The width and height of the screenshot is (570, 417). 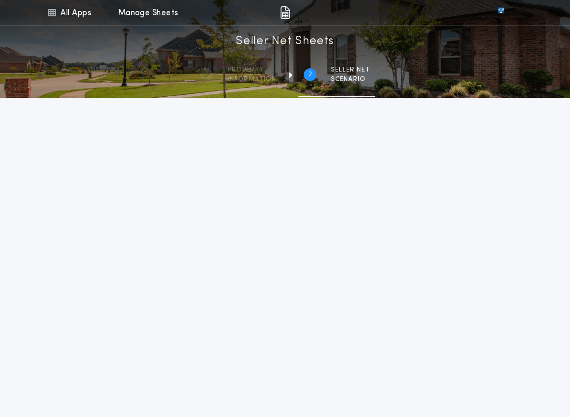 What do you see at coordinates (310, 75) in the screenshot?
I see `h2: 2` at bounding box center [310, 75].